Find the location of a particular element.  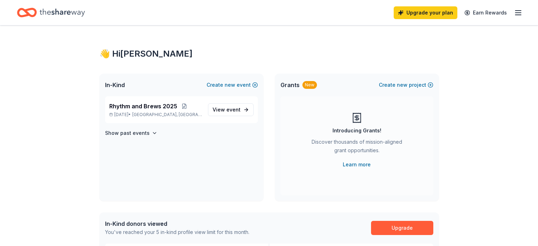

a: Home is located at coordinates (51, 12).